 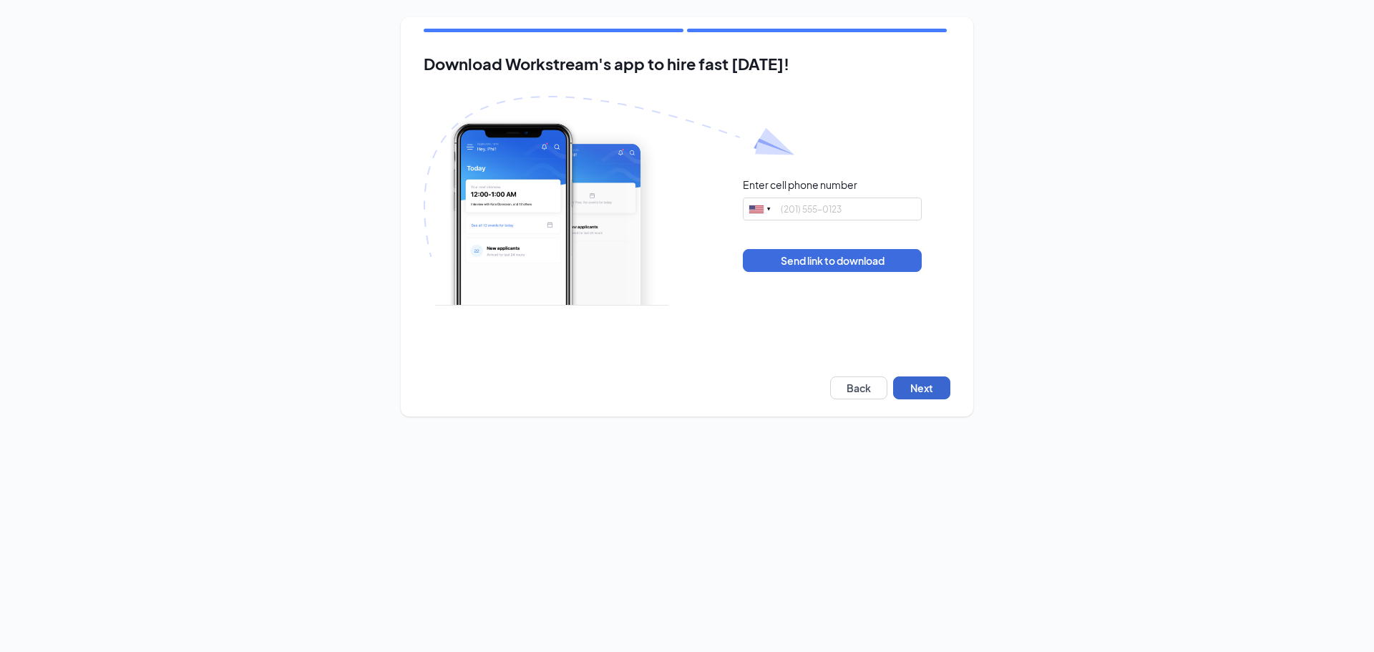 I want to click on img: Download Workstream's app with paper plane, so click(x=609, y=200).